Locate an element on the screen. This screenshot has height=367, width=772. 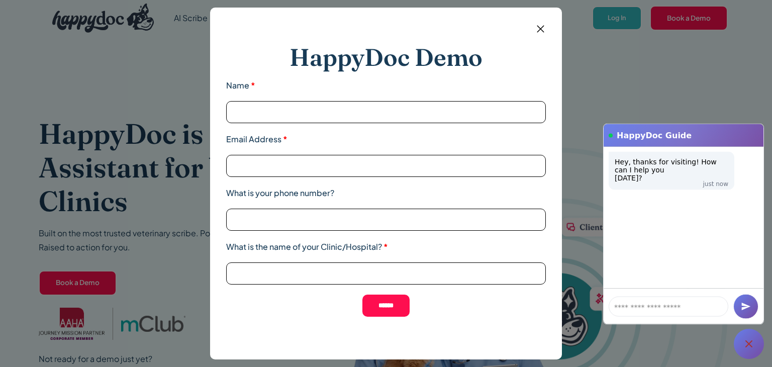
label: Email Address is located at coordinates (386, 139).